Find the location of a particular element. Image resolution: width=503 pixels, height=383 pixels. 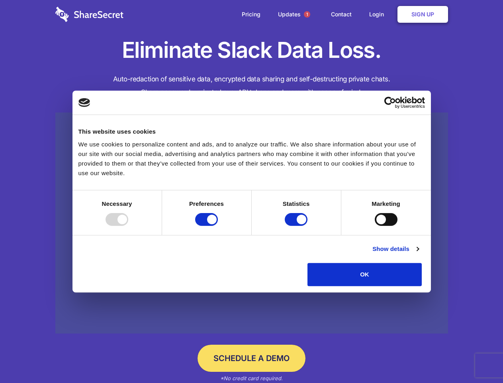

a: Show details is located at coordinates (396, 249).